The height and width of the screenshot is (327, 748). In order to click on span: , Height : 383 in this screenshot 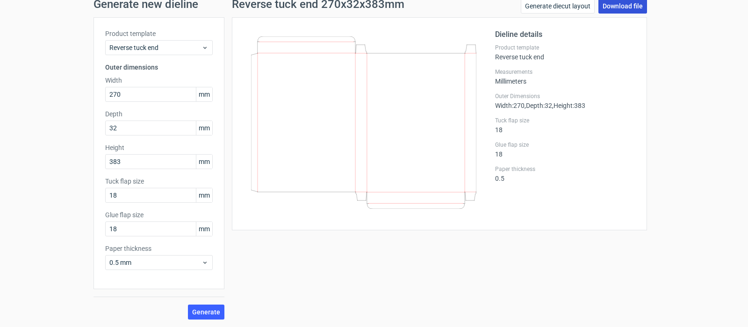, I will do `click(568, 106)`.